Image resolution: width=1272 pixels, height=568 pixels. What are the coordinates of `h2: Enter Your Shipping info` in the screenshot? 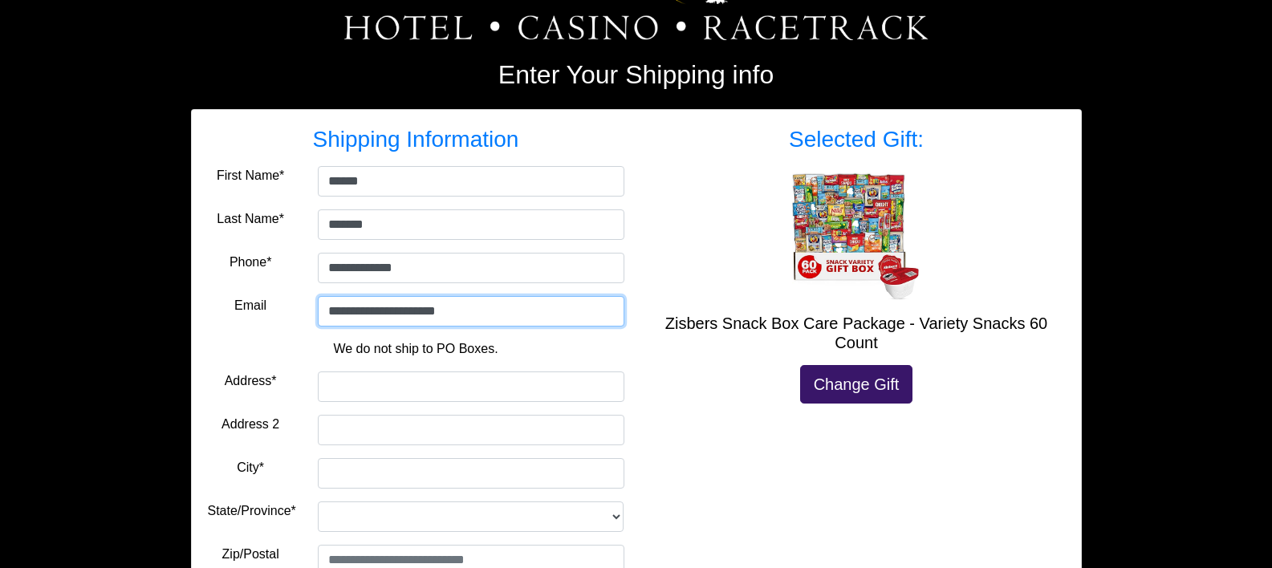 It's located at (636, 75).